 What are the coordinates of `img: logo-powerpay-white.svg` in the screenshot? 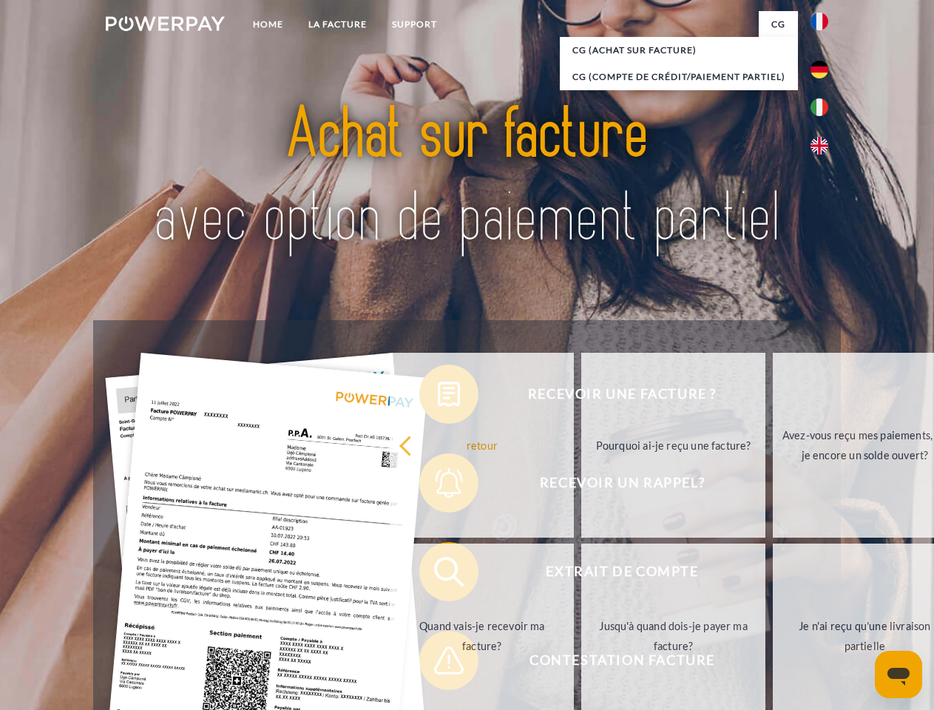 It's located at (165, 24).